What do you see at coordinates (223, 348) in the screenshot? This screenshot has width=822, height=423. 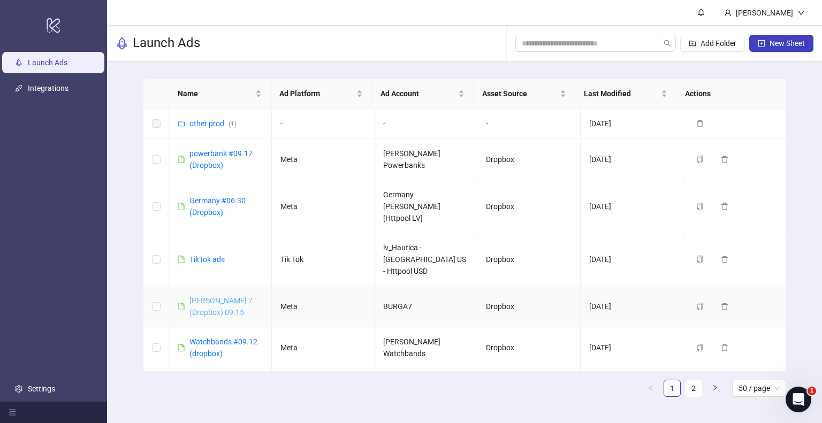 I see `a: Watchbands #09.12 (dropbox)` at bounding box center [223, 348].